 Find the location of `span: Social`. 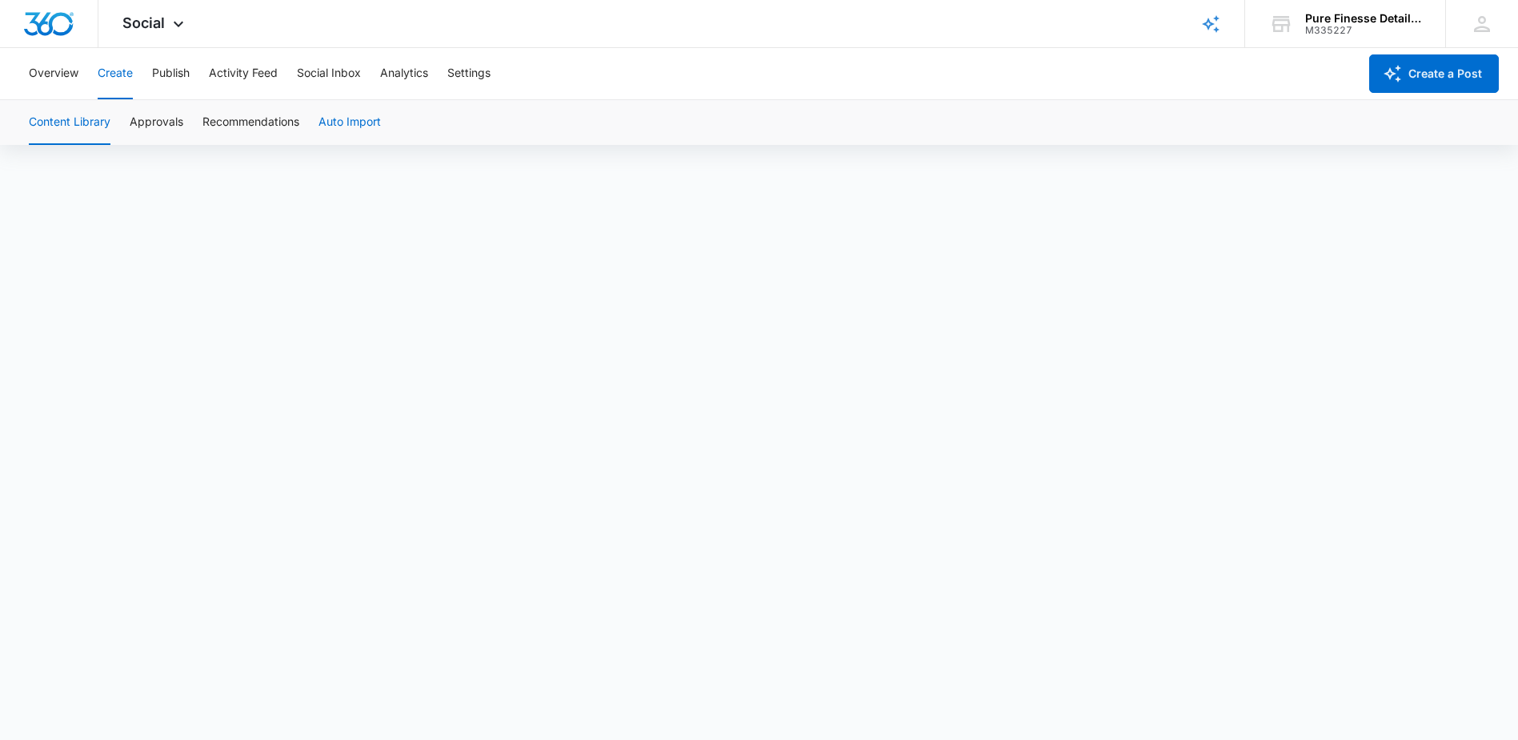

span: Social is located at coordinates (143, 22).